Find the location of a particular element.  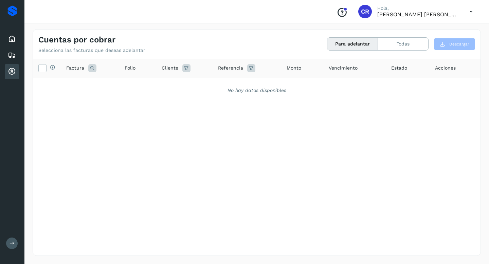

h4: Cuentas por cobrar is located at coordinates (77, 40).